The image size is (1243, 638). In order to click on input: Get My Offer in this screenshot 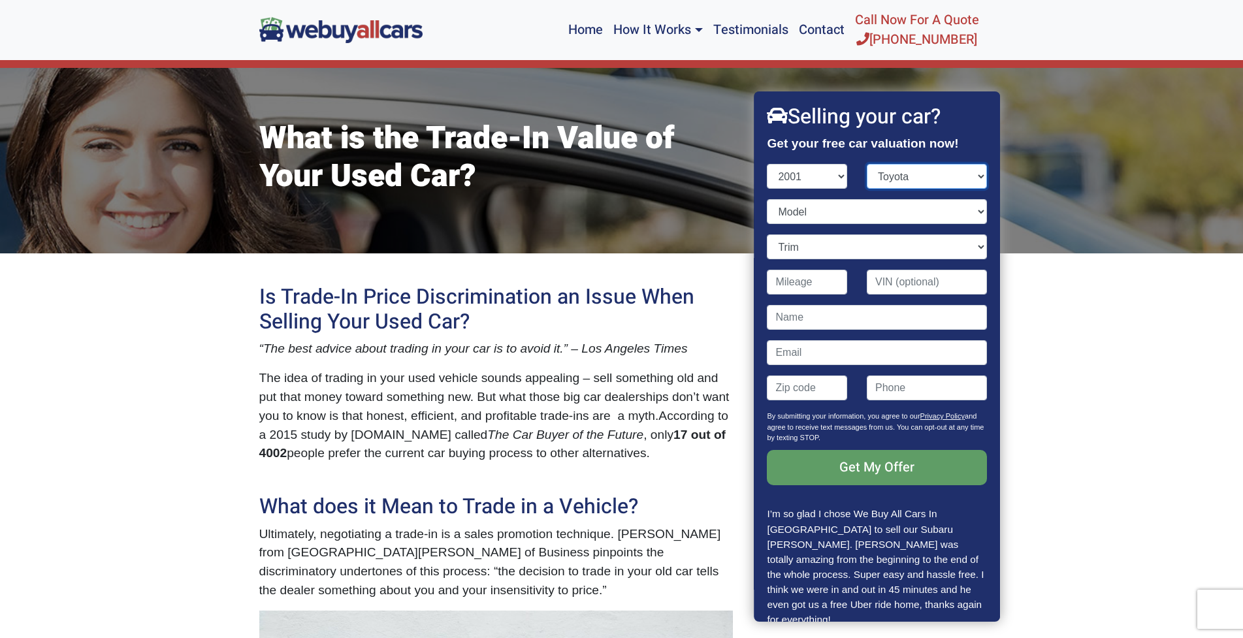, I will do `click(878, 468)`.